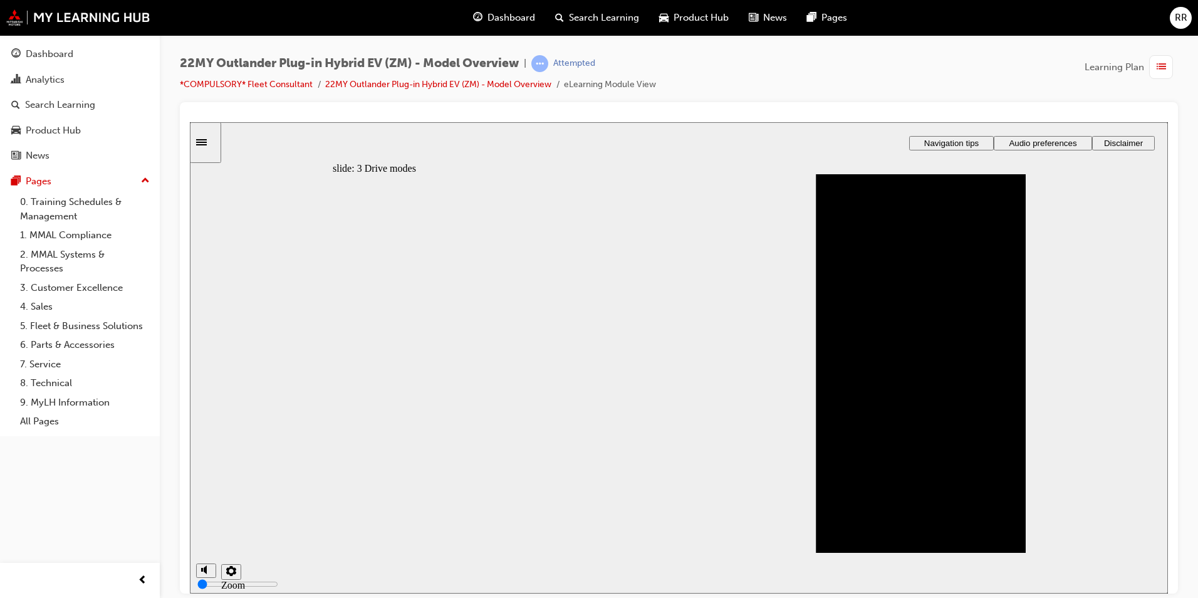 The image size is (1198, 598). What do you see at coordinates (41, 449) in the screenshot?
I see `button: settings` at bounding box center [41, 449].